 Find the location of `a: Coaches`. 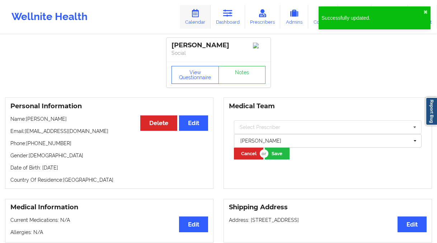

a: Coaches is located at coordinates (323, 17).